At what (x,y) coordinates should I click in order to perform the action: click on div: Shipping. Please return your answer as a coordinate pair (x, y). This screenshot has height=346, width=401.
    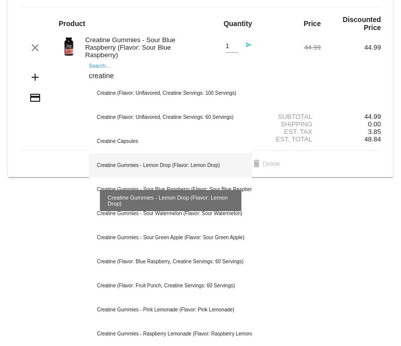
    Looking at the image, I should click on (290, 124).